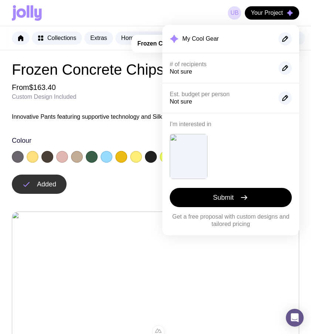 The image size is (311, 334). I want to click on button: Your Project, so click(272, 13).